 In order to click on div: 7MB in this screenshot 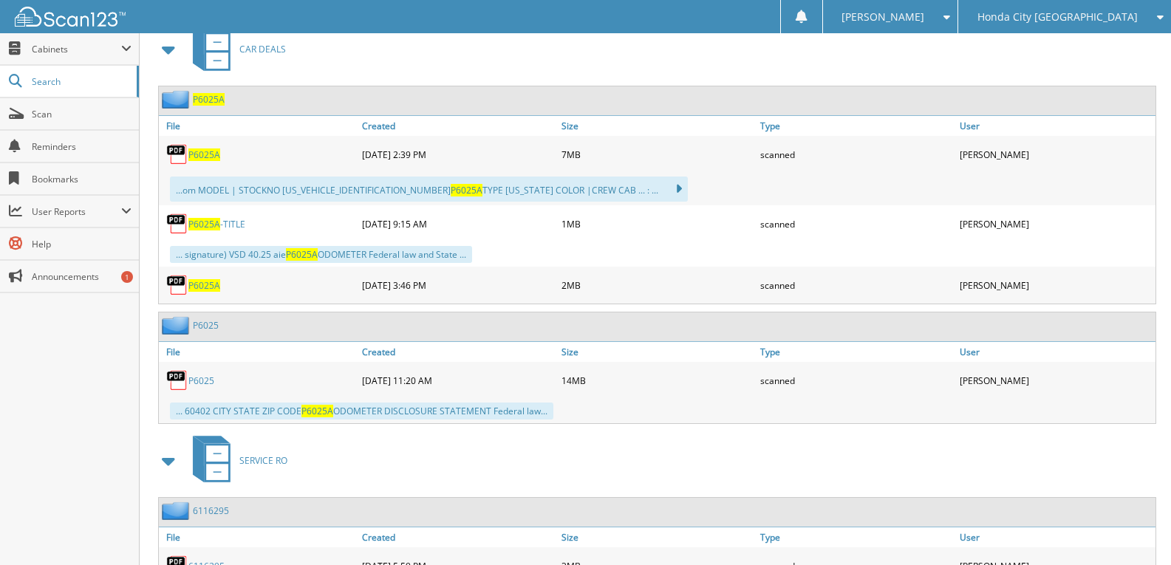, I will do `click(658, 154)`.